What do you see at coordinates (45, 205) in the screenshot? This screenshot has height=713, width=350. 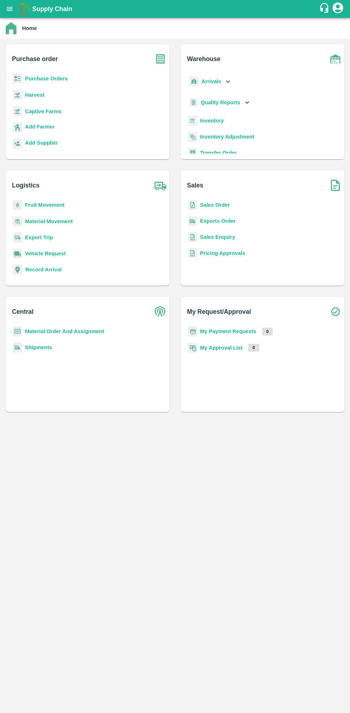 I see `a: Fruit Movement` at bounding box center [45, 205].